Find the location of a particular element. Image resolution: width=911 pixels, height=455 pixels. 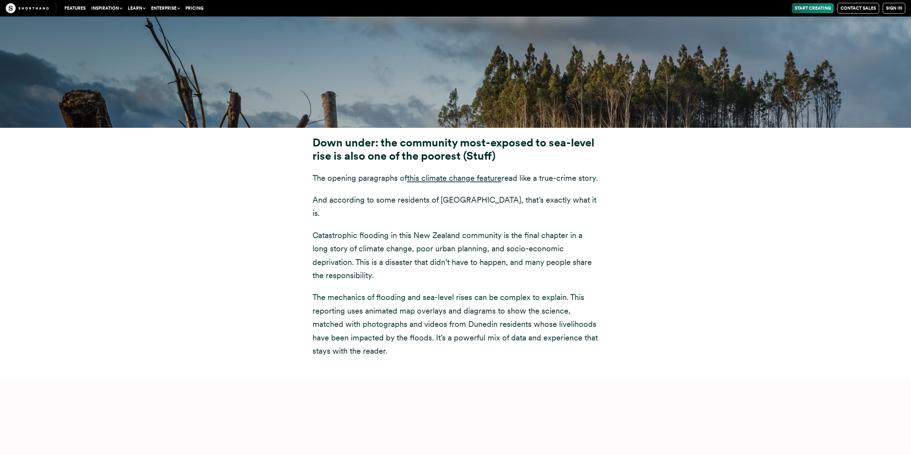

button: Inspiration is located at coordinates (107, 8).